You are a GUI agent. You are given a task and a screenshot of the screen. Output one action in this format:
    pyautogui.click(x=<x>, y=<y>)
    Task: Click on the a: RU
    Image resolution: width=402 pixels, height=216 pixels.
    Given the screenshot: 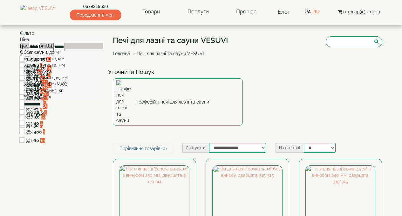 What is the action you would take?
    pyautogui.click(x=317, y=12)
    